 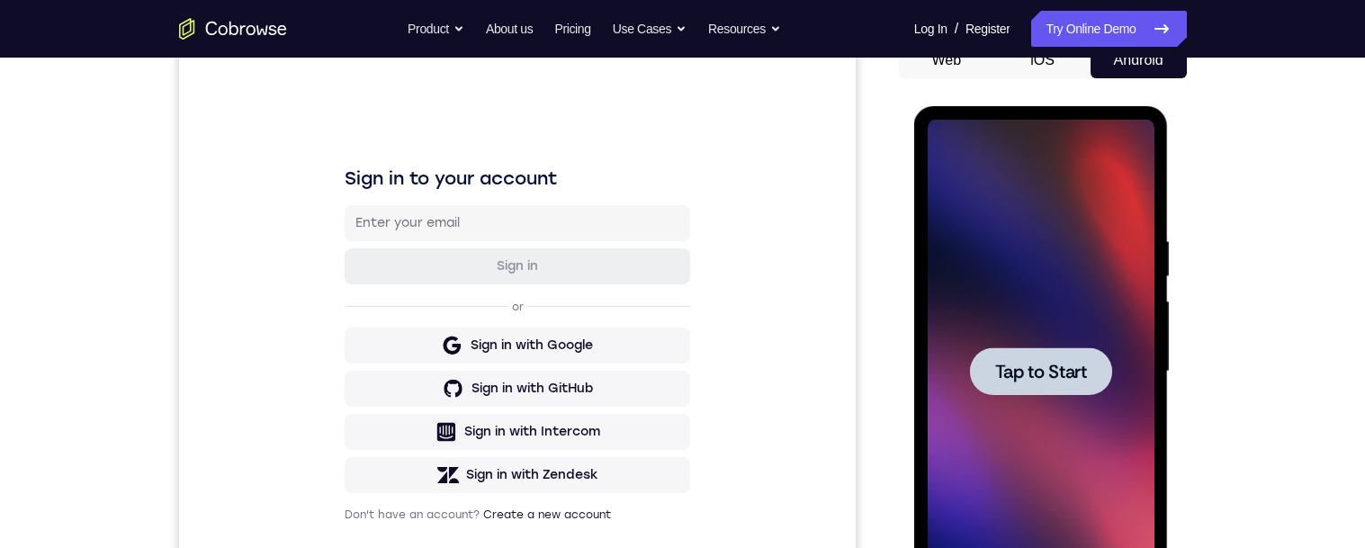 I want to click on a: Go to the home page, so click(x=233, y=29).